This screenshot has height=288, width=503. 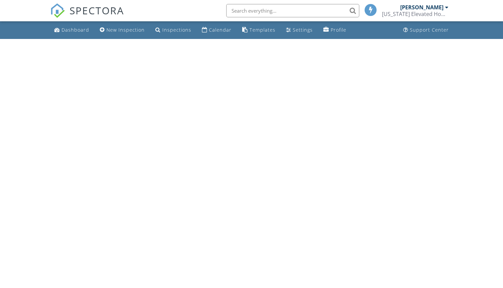 I want to click on a: Dashboard, so click(x=71, y=30).